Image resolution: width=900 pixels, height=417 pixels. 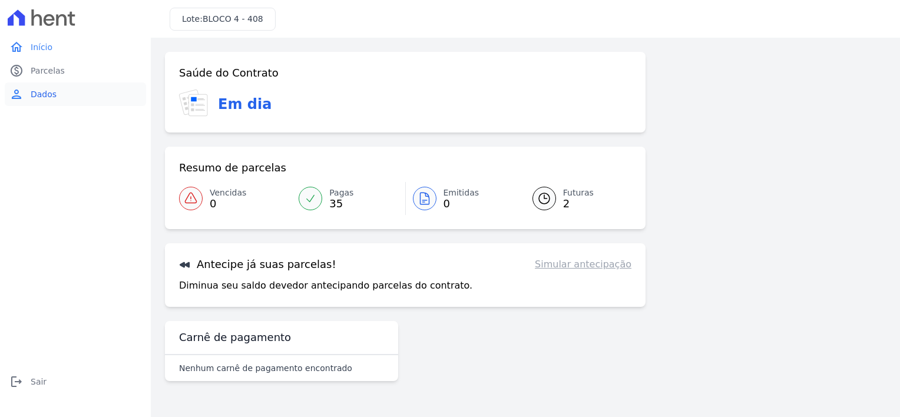 What do you see at coordinates (16, 47) in the screenshot?
I see `i: home` at bounding box center [16, 47].